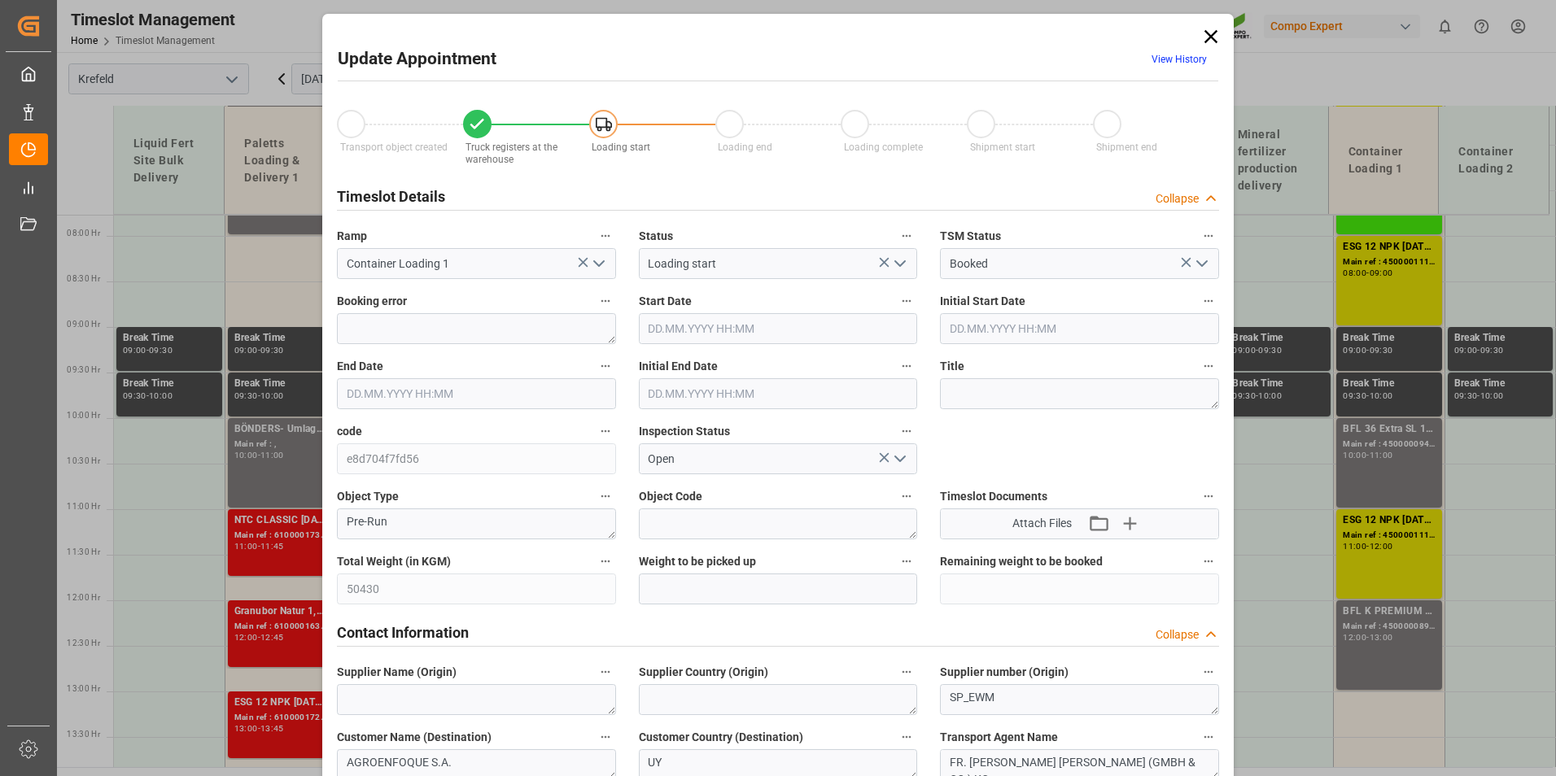 This screenshot has width=1556, height=776. I want to click on span: Customer Name (Destination), so click(414, 737).